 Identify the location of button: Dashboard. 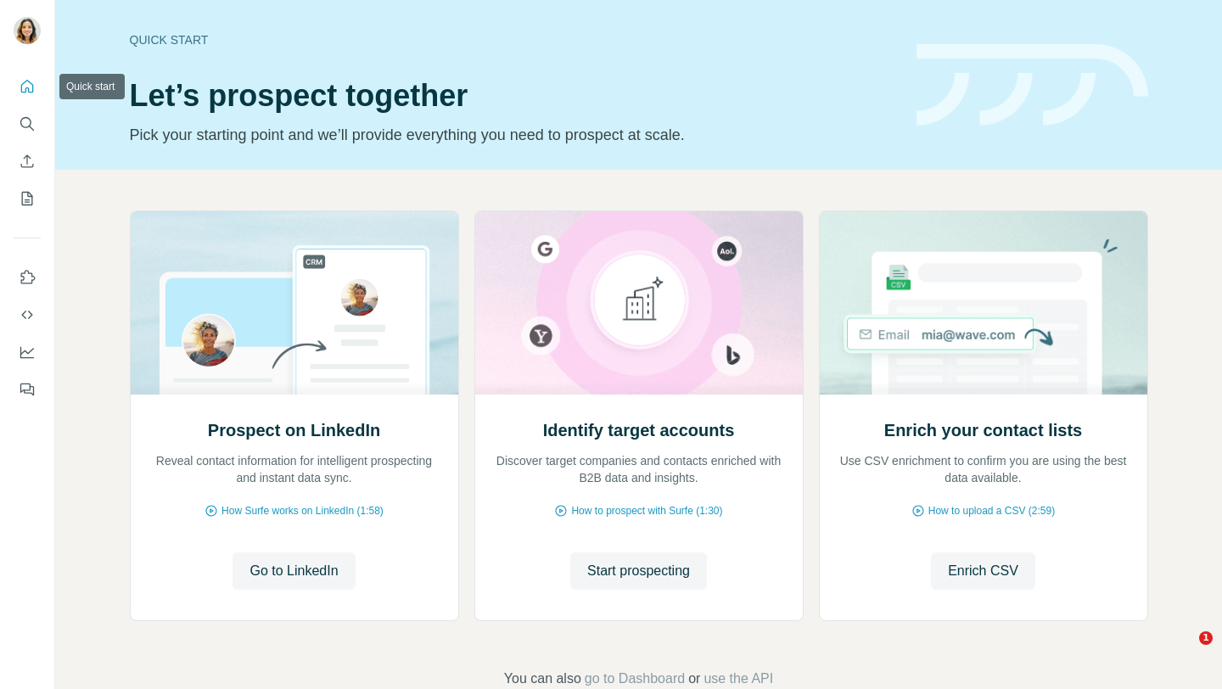
(27, 352).